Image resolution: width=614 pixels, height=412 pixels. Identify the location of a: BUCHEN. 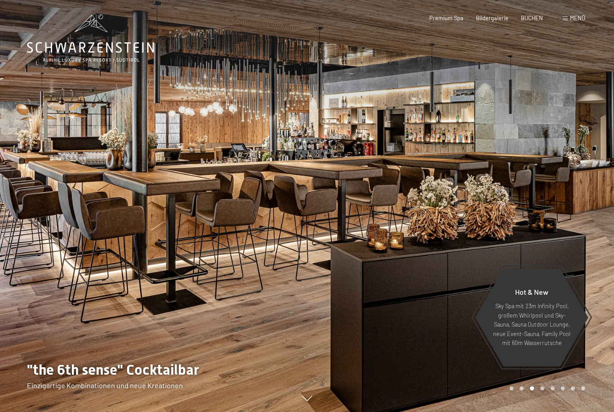
(531, 18).